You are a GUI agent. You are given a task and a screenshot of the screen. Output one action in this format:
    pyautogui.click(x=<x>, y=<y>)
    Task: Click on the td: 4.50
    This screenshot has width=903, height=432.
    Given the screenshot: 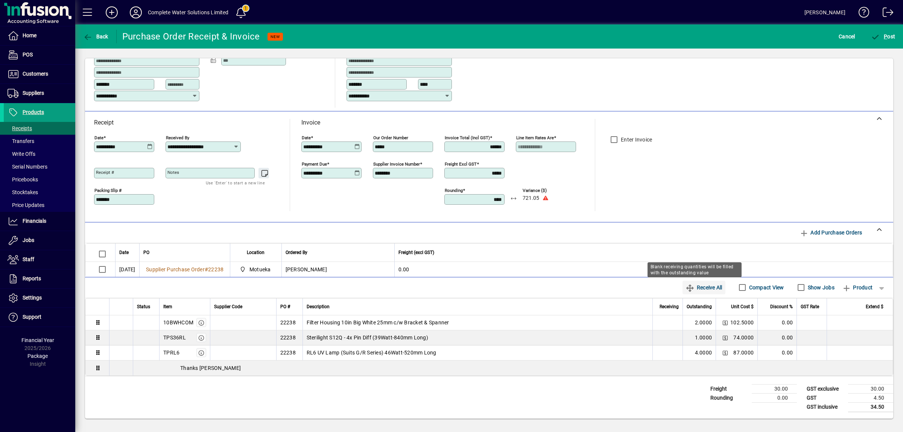 What is the action you would take?
    pyautogui.click(x=871, y=398)
    